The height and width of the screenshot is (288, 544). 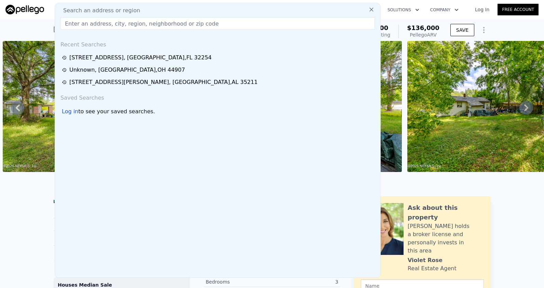 What do you see at coordinates (403, 10) in the screenshot?
I see `button: Solutions` at bounding box center [403, 10].